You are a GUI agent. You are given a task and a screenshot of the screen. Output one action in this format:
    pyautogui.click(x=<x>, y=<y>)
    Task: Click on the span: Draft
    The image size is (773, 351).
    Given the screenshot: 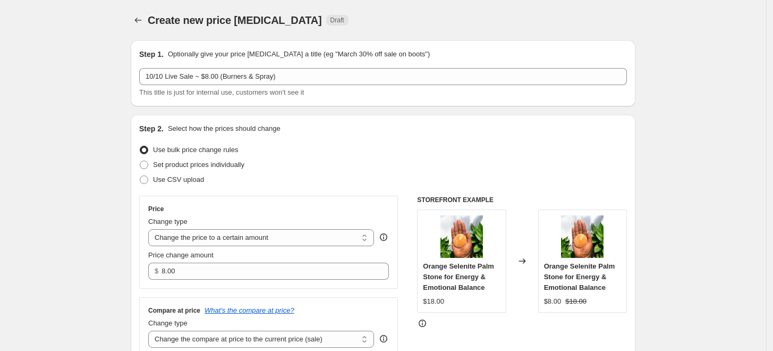 What is the action you would take?
    pyautogui.click(x=337, y=20)
    